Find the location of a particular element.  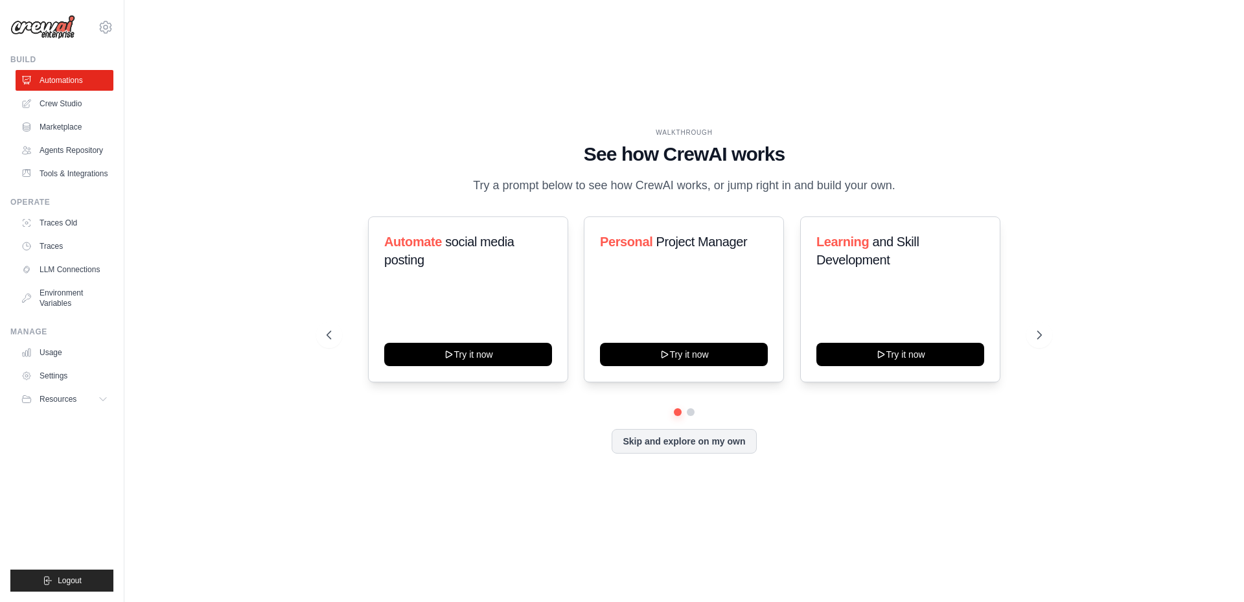

button: Skip and explore on my own is located at coordinates (684, 441).